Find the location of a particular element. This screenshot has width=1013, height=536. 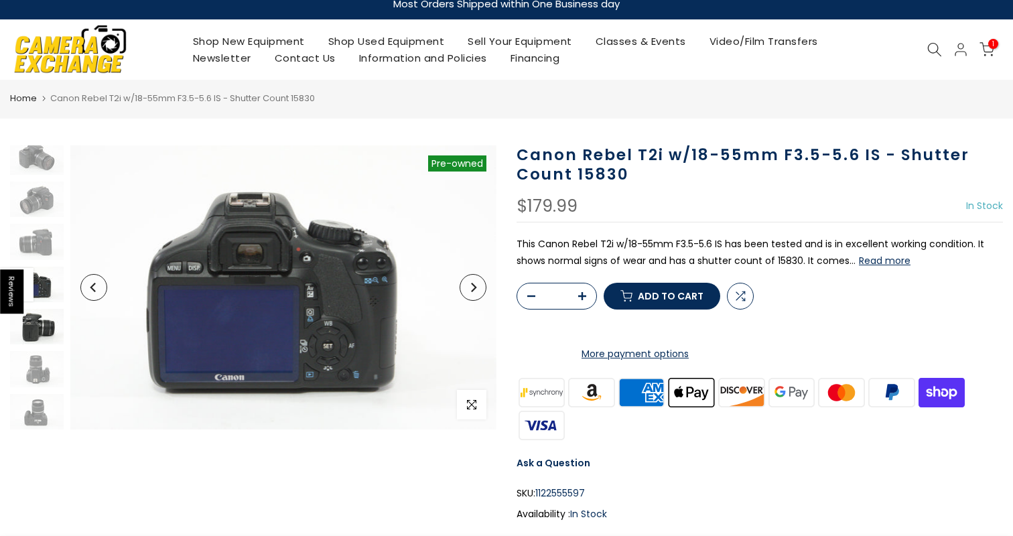

span: 1122555597 is located at coordinates (560, 493).